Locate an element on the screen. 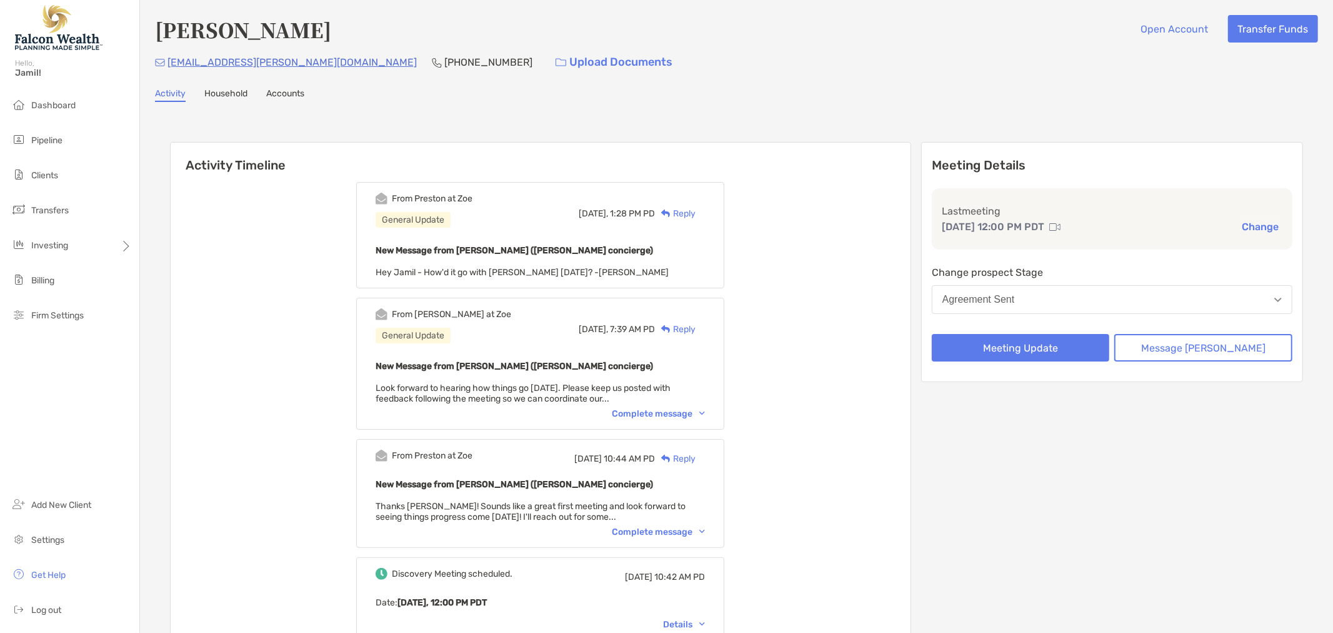 The width and height of the screenshot is (1333, 633). span: Pipeline is located at coordinates (47, 140).